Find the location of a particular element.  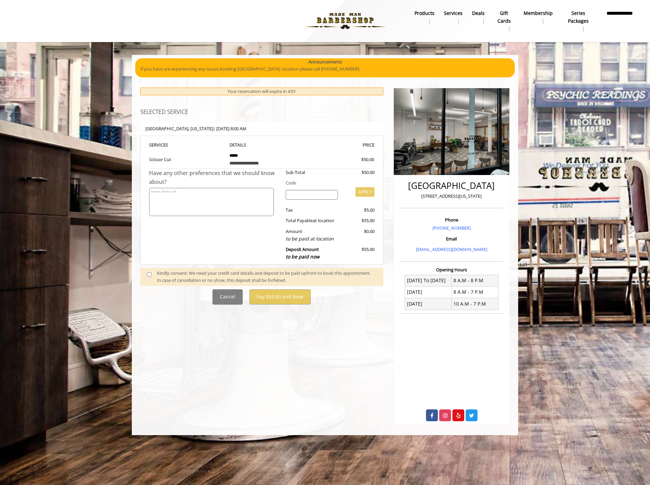

div: to be paid at location is located at coordinates (312, 239).